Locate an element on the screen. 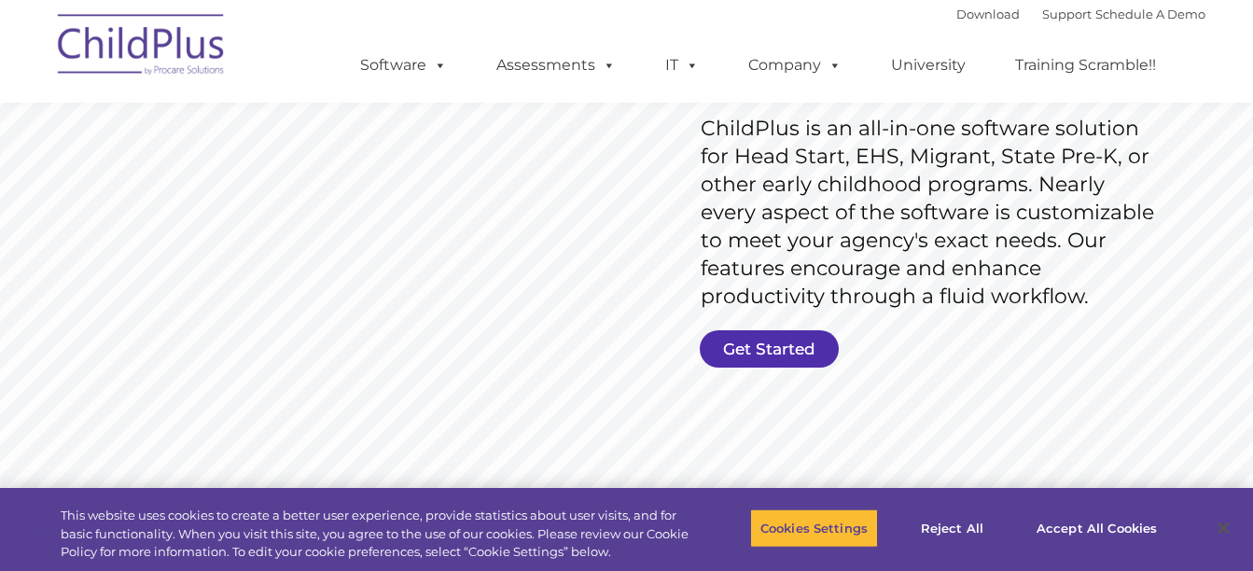  a: Software is located at coordinates (403, 65).